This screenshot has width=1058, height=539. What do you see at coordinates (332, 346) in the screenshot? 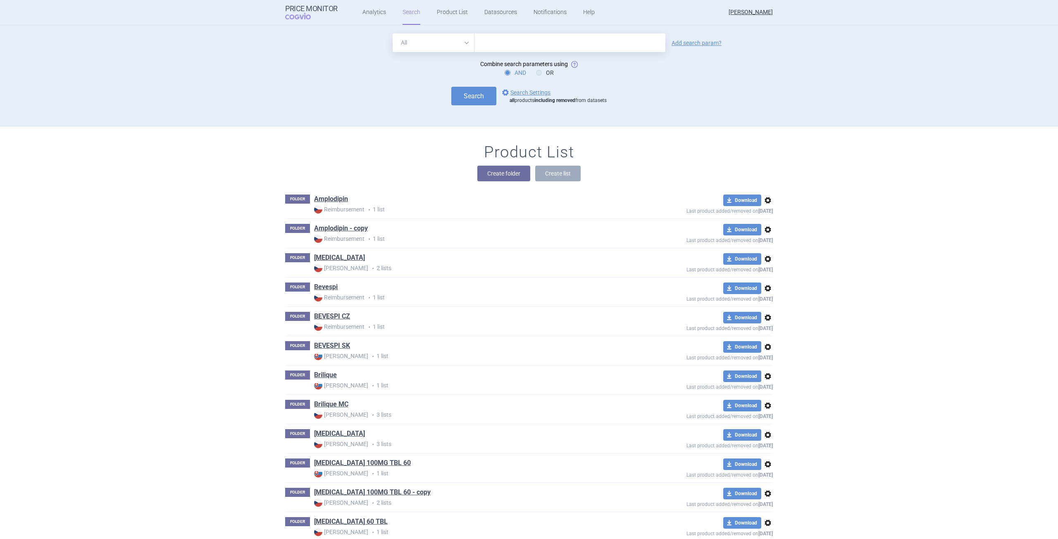
I see `a: BEVESPI SK` at bounding box center [332, 346].